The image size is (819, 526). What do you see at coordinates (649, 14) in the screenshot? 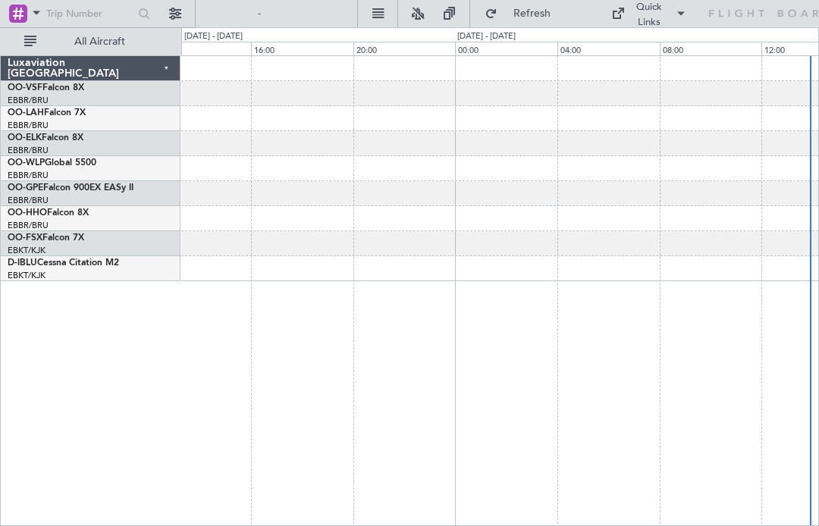
I see `button: Quick Links` at bounding box center [649, 14].